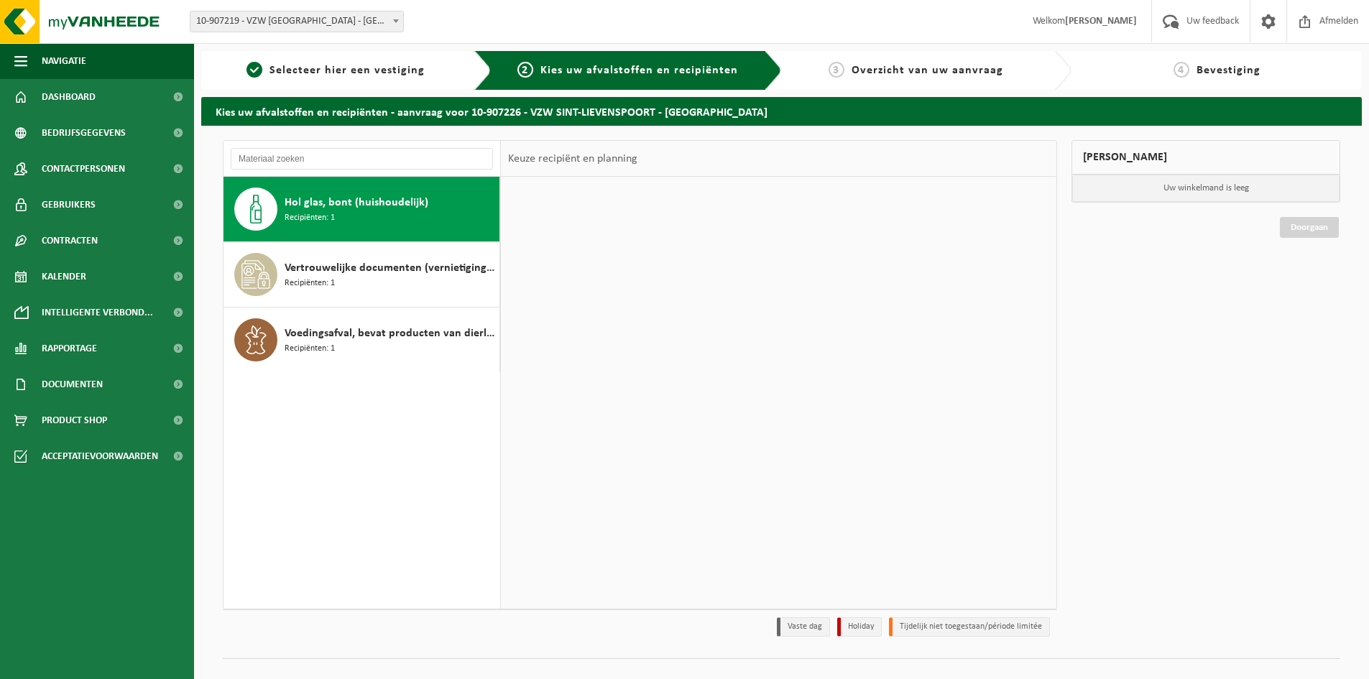 The width and height of the screenshot is (1369, 679). I want to click on span: Vertrouwelijke documenten (vernietiging - recyclage), so click(390, 268).